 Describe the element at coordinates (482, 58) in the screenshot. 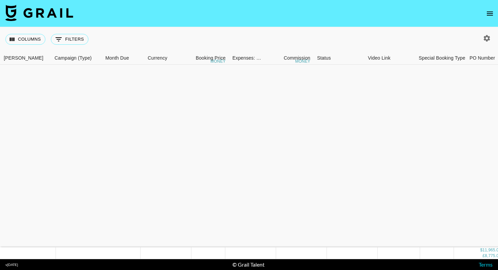

I see `div: PO Number` at that location.